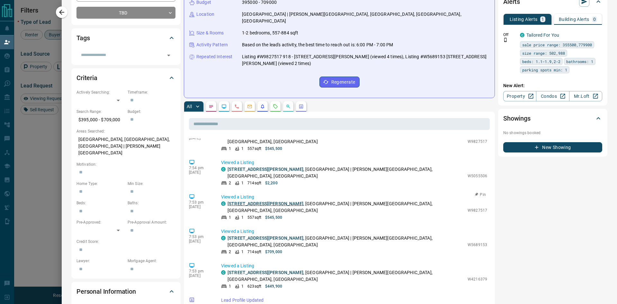 The height and width of the screenshot is (304, 617). What do you see at coordinates (270, 33) in the screenshot?
I see `p: 1-2 bedrooms, 557-884 sqft` at bounding box center [270, 33].